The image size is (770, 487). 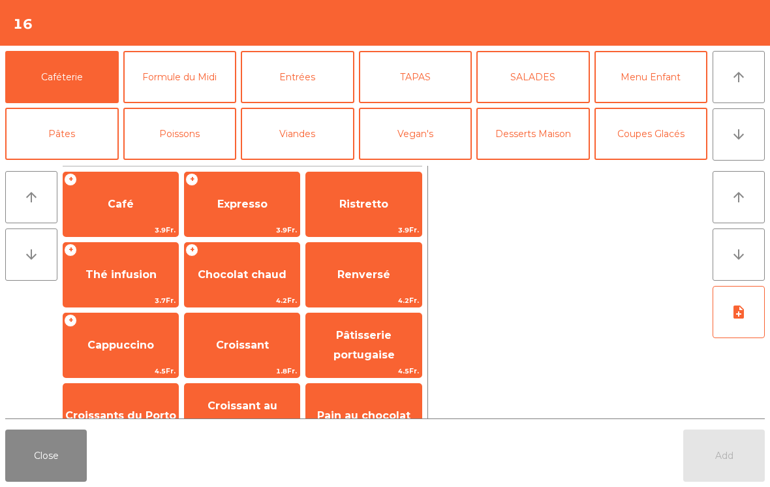 I want to click on button: Formule du Midi, so click(x=180, y=77).